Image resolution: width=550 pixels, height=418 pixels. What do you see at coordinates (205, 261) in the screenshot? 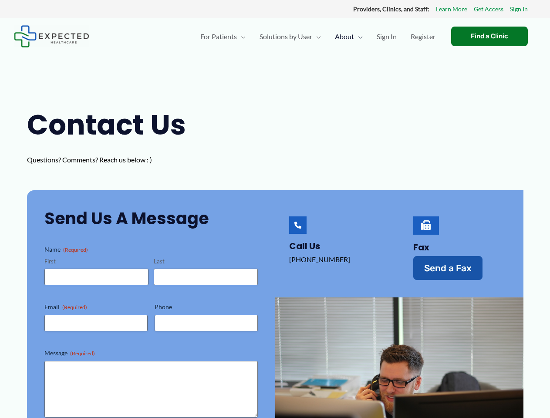
I see `label: Last` at bounding box center [205, 261].